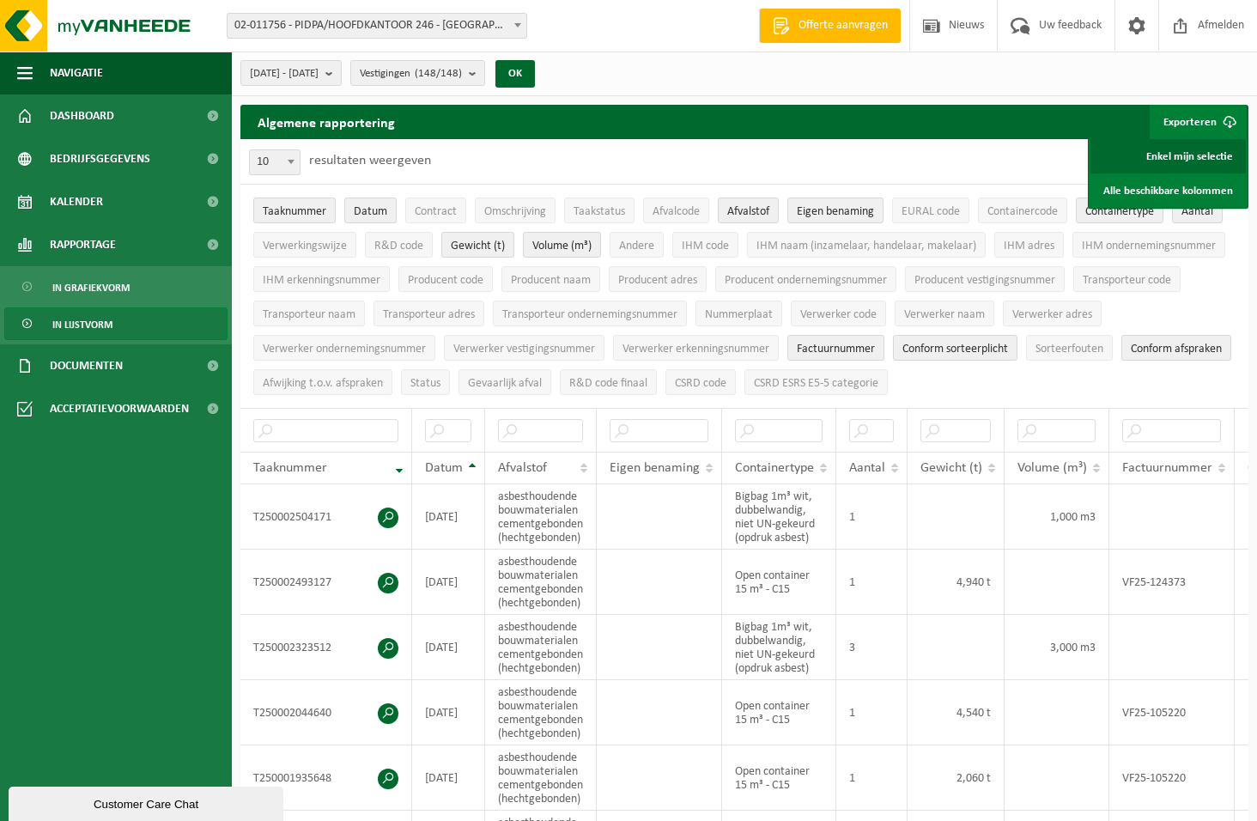 The image size is (1257, 821). Describe the element at coordinates (805, 280) in the screenshot. I see `span: Producent ondernemingsnummer` at that location.